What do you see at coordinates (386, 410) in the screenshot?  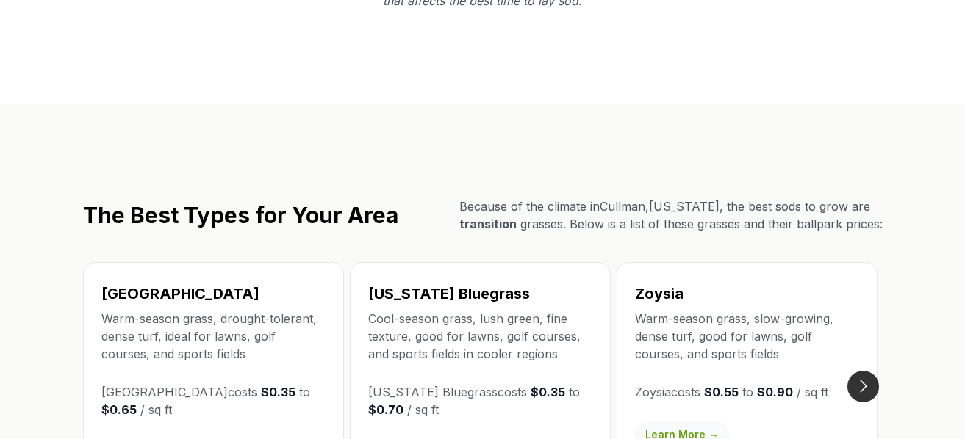 I see `strong: $0.70` at bounding box center [386, 410].